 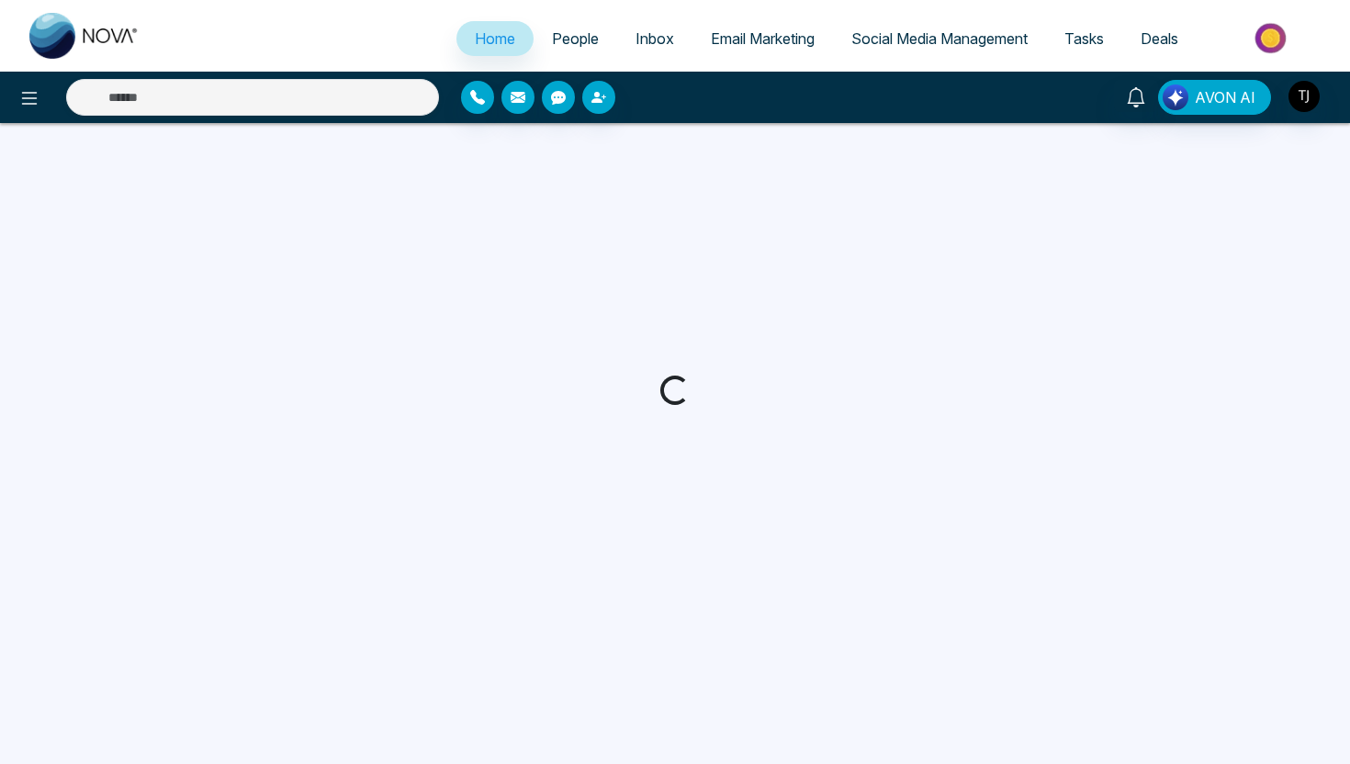 I want to click on a: Tasks, so click(x=1084, y=39).